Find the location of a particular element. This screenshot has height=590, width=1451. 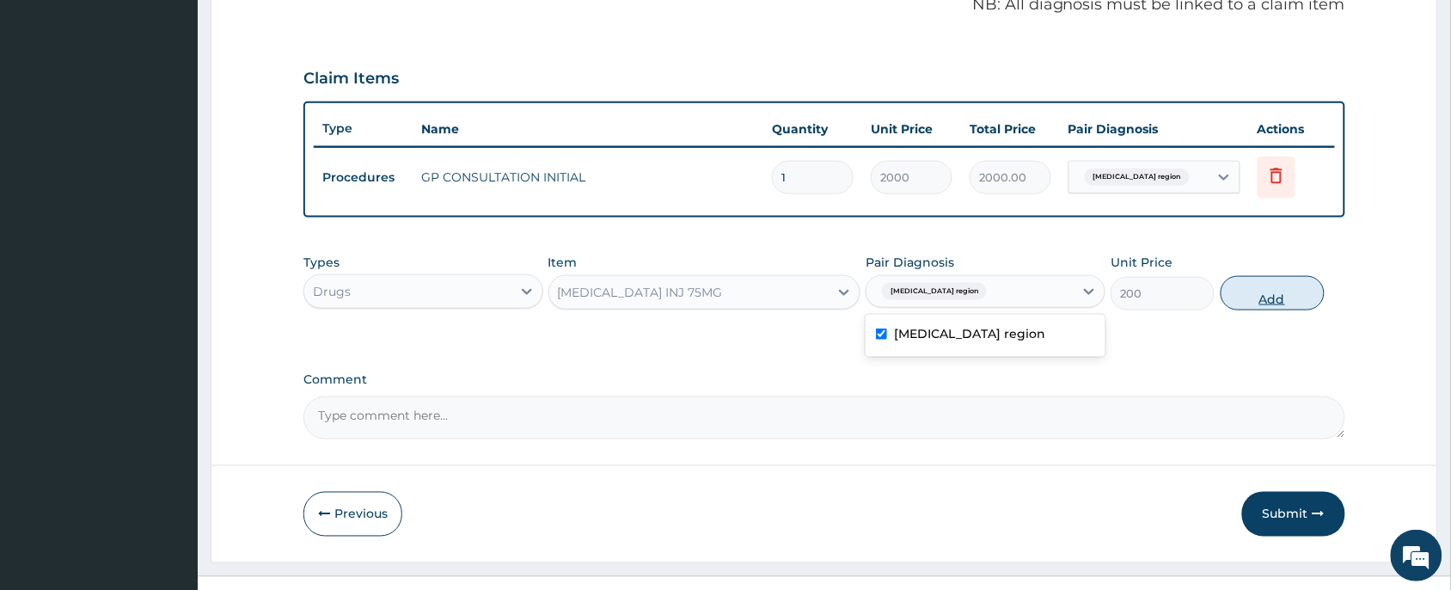

th: Name is located at coordinates (588, 129).